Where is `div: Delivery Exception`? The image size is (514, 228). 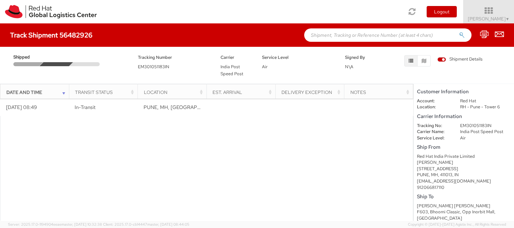
div: Delivery Exception is located at coordinates (312, 92).